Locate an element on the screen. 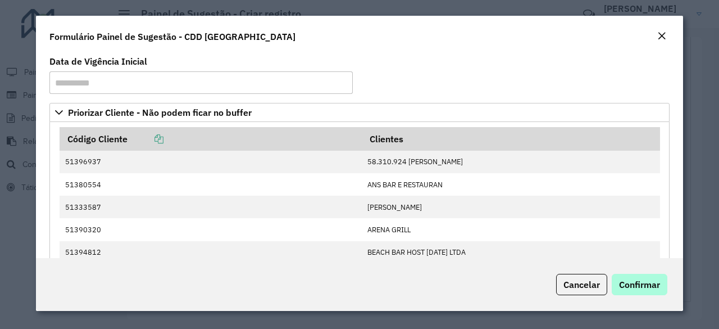 The image size is (719, 329). td: ANS BAR E RESTAURAN is located at coordinates (511, 184).